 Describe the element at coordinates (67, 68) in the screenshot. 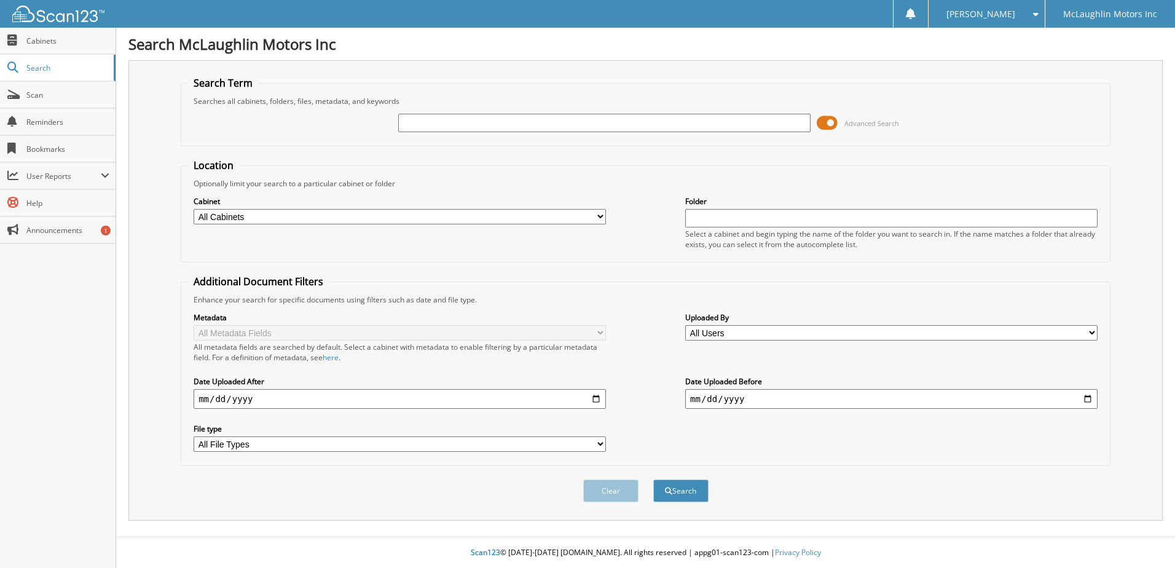

I see `span: Search` at that location.